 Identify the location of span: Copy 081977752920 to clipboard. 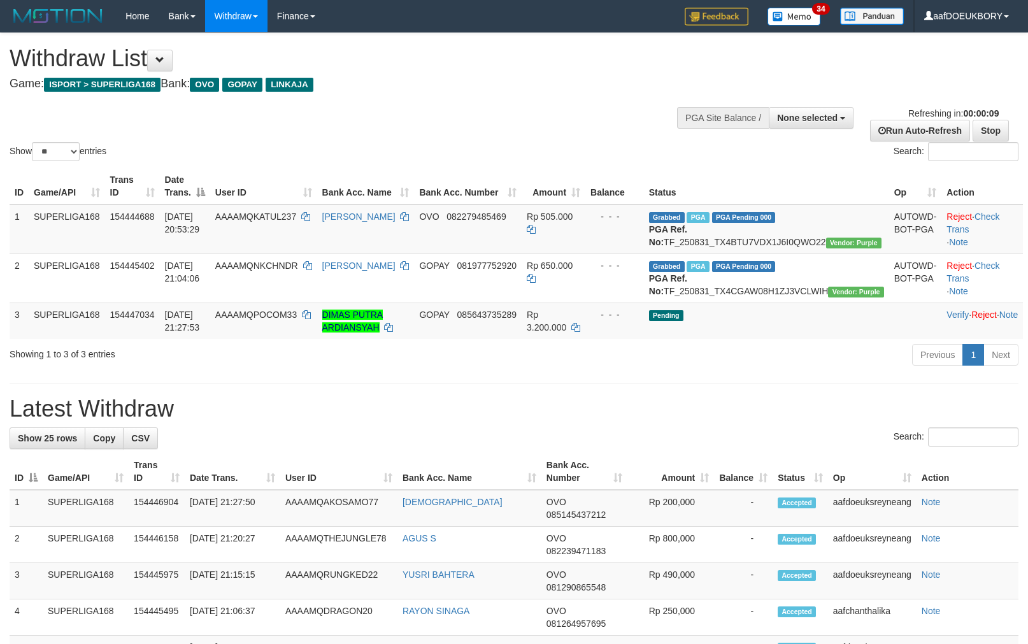
(486, 265).